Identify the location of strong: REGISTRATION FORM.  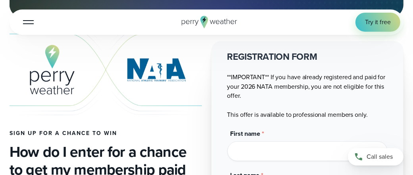
(272, 57).